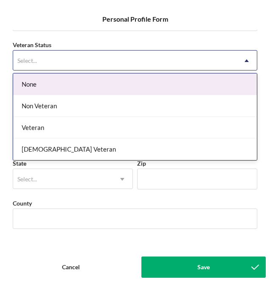 This screenshot has width=270, height=282. I want to click on div: Non Veteran, so click(135, 106).